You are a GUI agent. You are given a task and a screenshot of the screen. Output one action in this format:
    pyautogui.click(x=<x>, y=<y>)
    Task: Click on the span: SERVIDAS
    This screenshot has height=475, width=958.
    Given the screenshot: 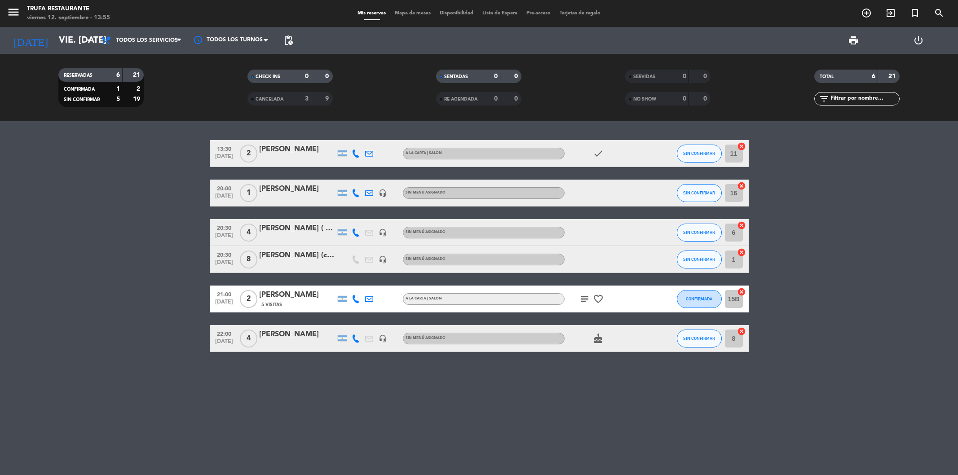 What is the action you would take?
    pyautogui.click(x=644, y=77)
    